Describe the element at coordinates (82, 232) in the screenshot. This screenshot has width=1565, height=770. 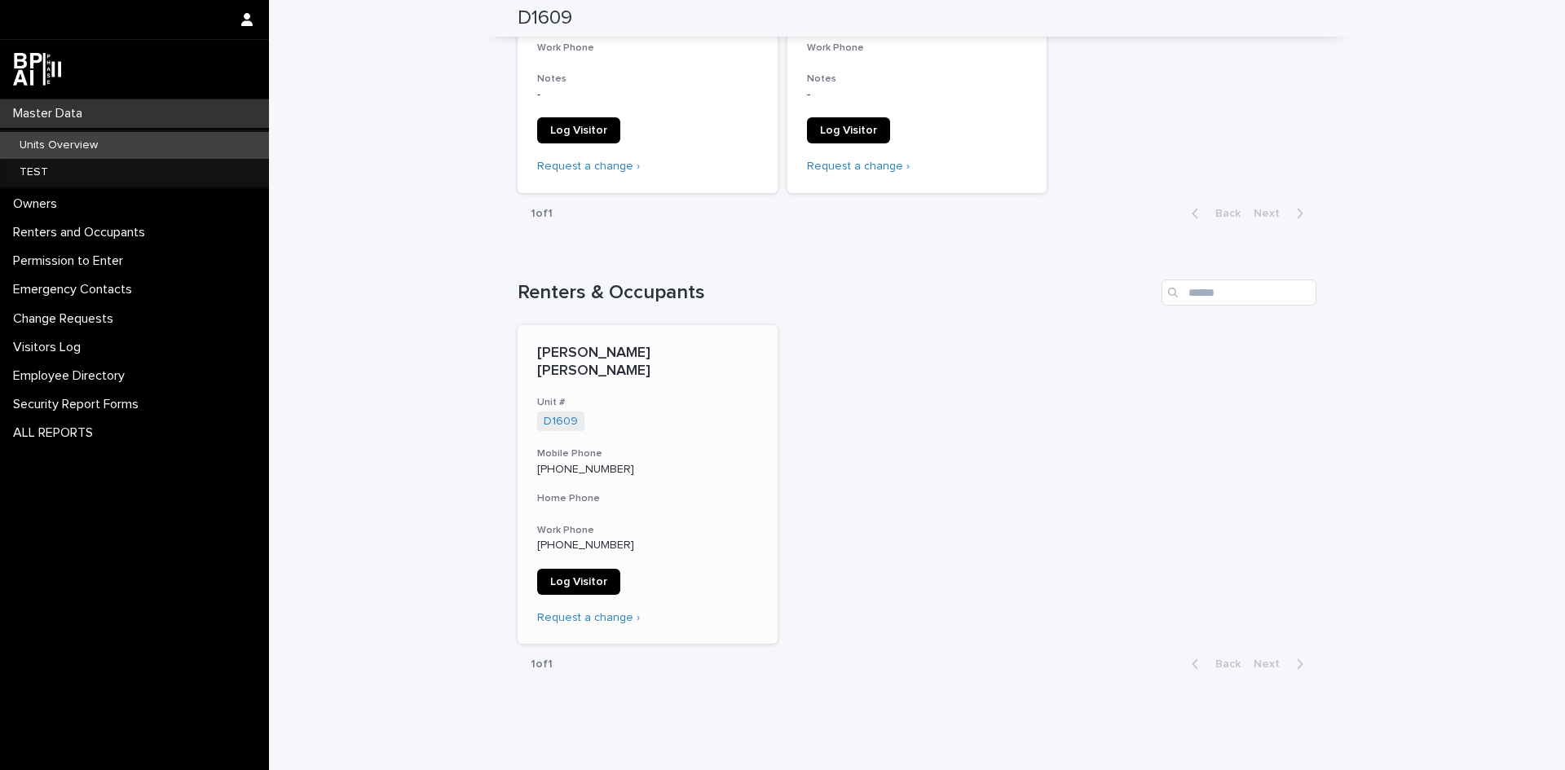
I see `p: Renters and Occupants` at that location.